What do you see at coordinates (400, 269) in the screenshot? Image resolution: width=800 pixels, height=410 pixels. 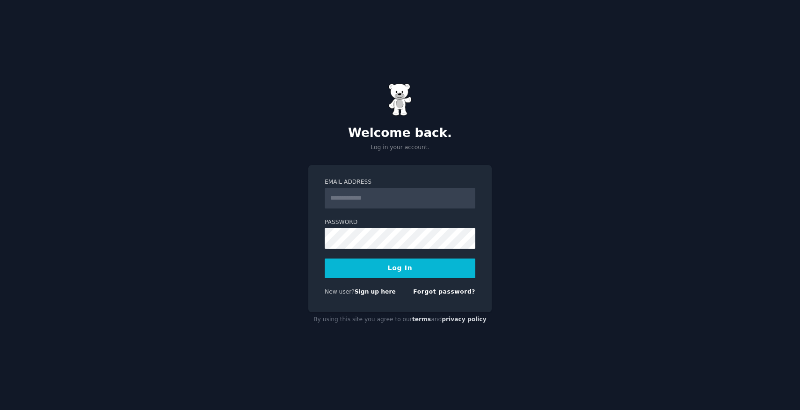 I see `button: Log In` at bounding box center [400, 269].